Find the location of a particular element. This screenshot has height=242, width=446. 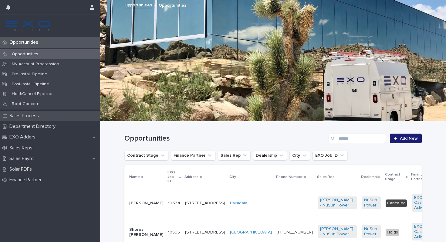

p: Sales Process is located at coordinates (25, 116).